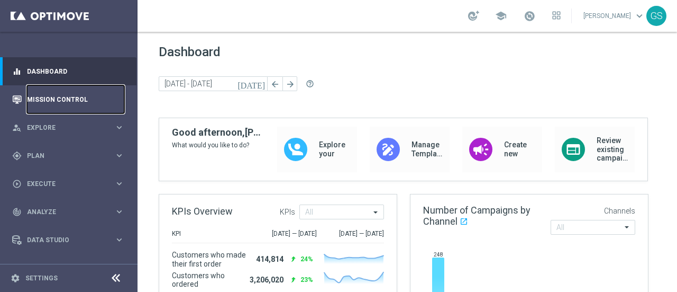  I want to click on span: Execute, so click(70, 184).